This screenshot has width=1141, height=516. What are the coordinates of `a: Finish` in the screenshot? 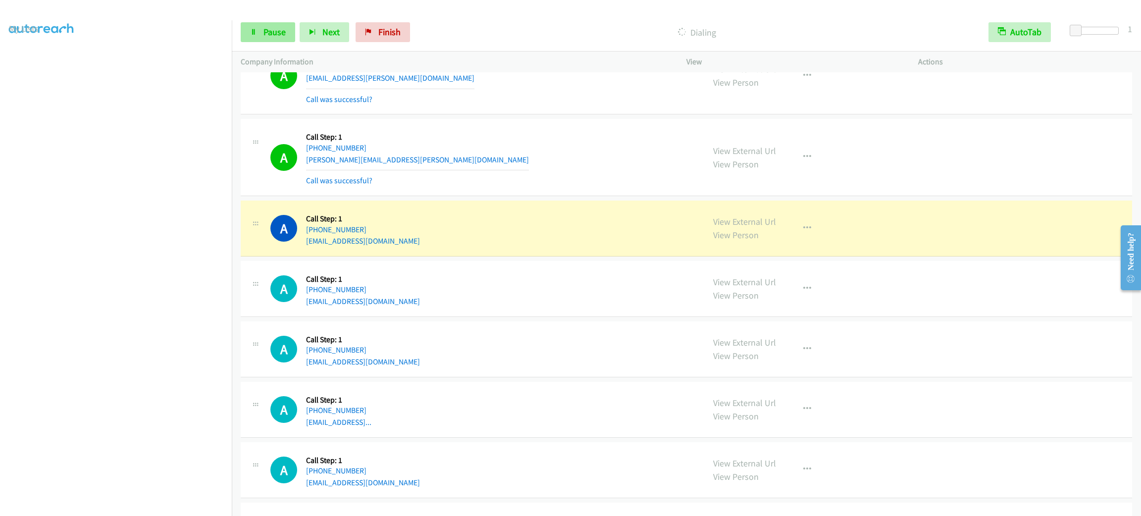 It's located at (383, 32).